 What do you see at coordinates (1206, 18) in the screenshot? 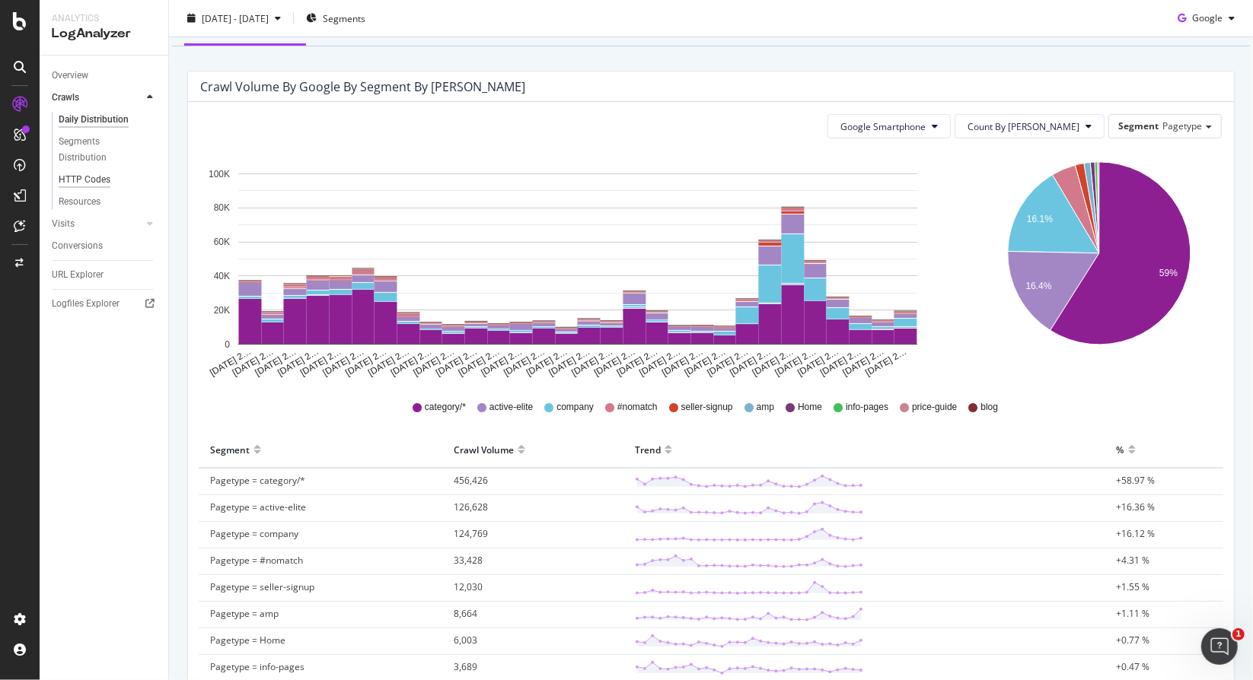
I see `button: Google` at bounding box center [1206, 18].